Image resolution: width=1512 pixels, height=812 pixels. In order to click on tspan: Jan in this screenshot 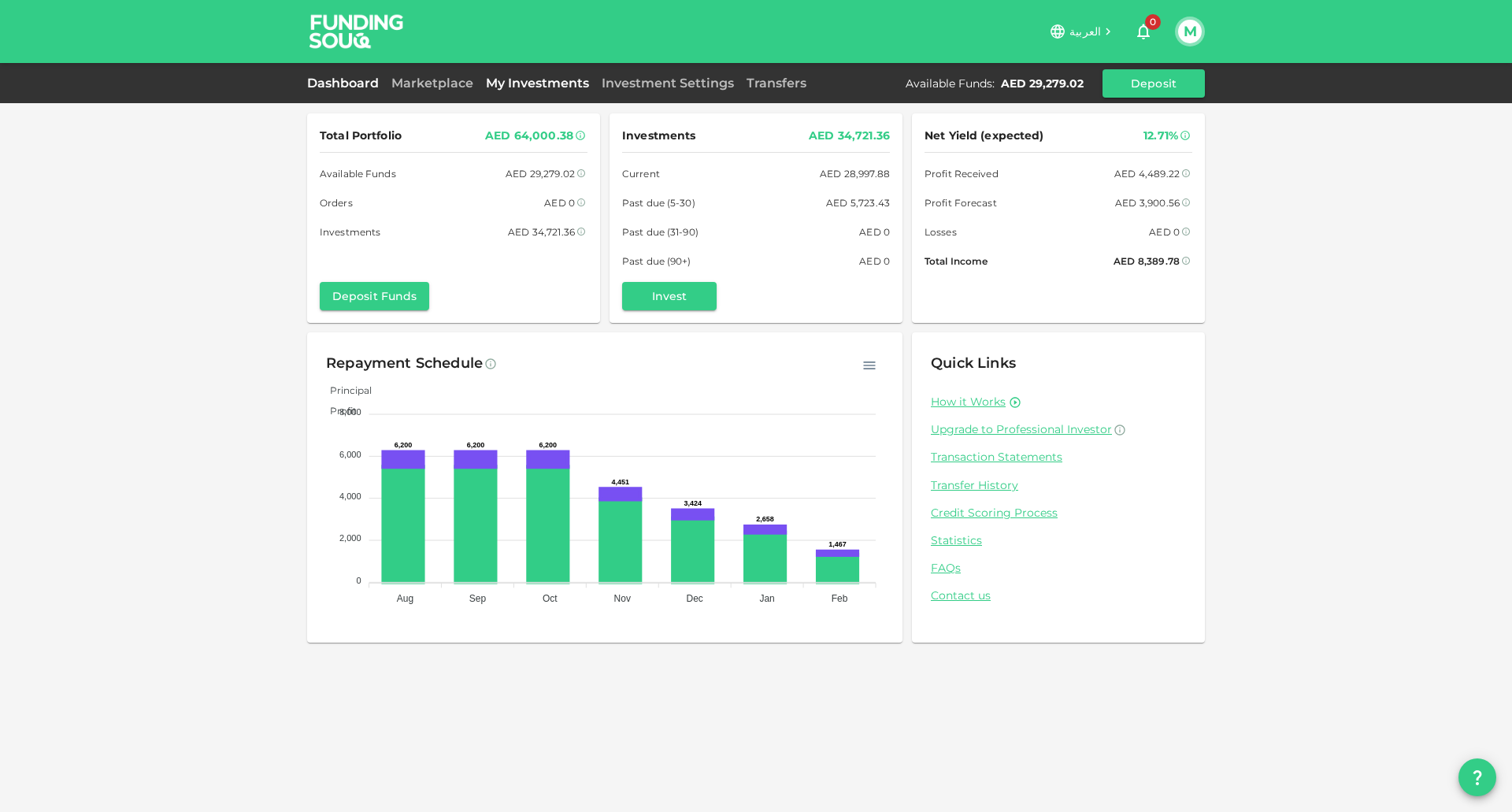, I will do `click(767, 599)`.